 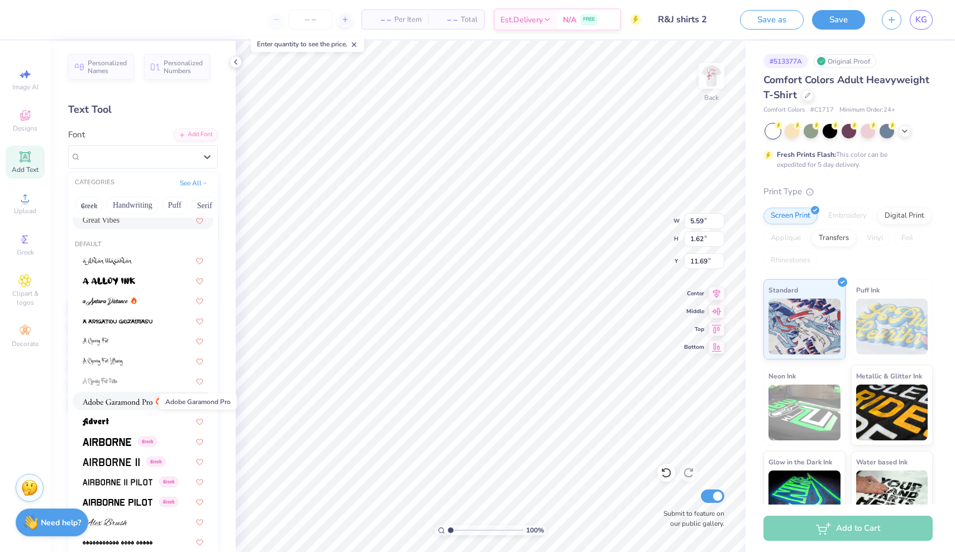 What do you see at coordinates (25, 344) in the screenshot?
I see `span: Decorate` at bounding box center [25, 344].